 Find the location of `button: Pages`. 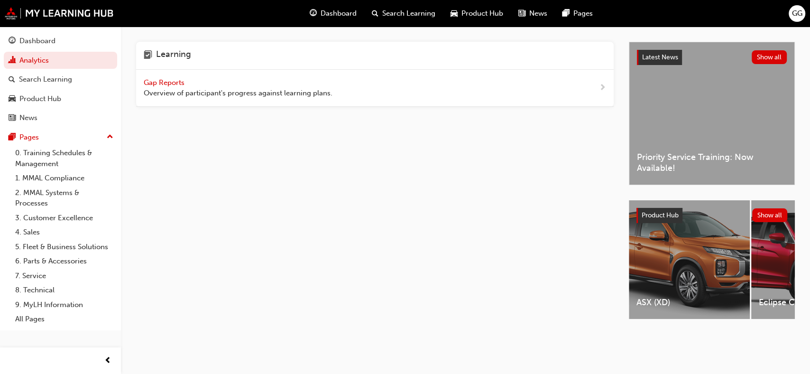

button: Pages is located at coordinates (60, 137).